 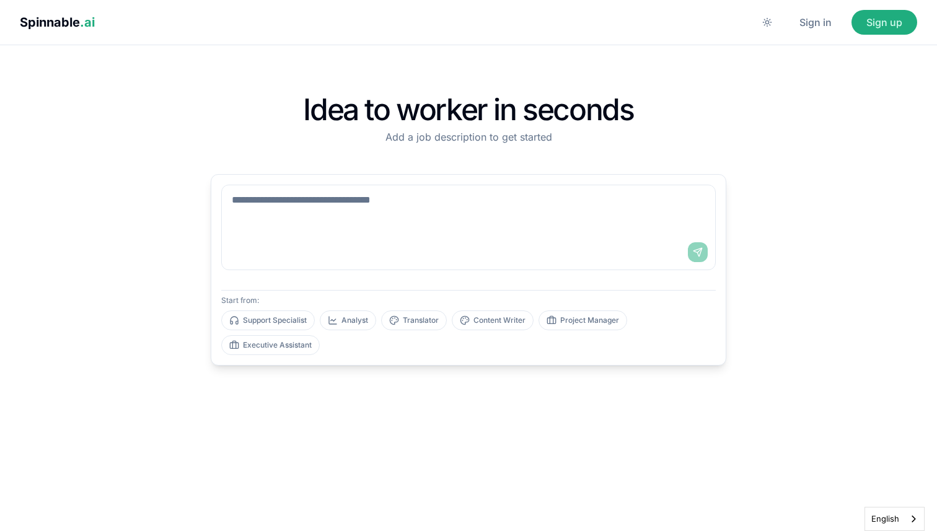 I want to click on p: Add a job description to get started, so click(x=469, y=137).